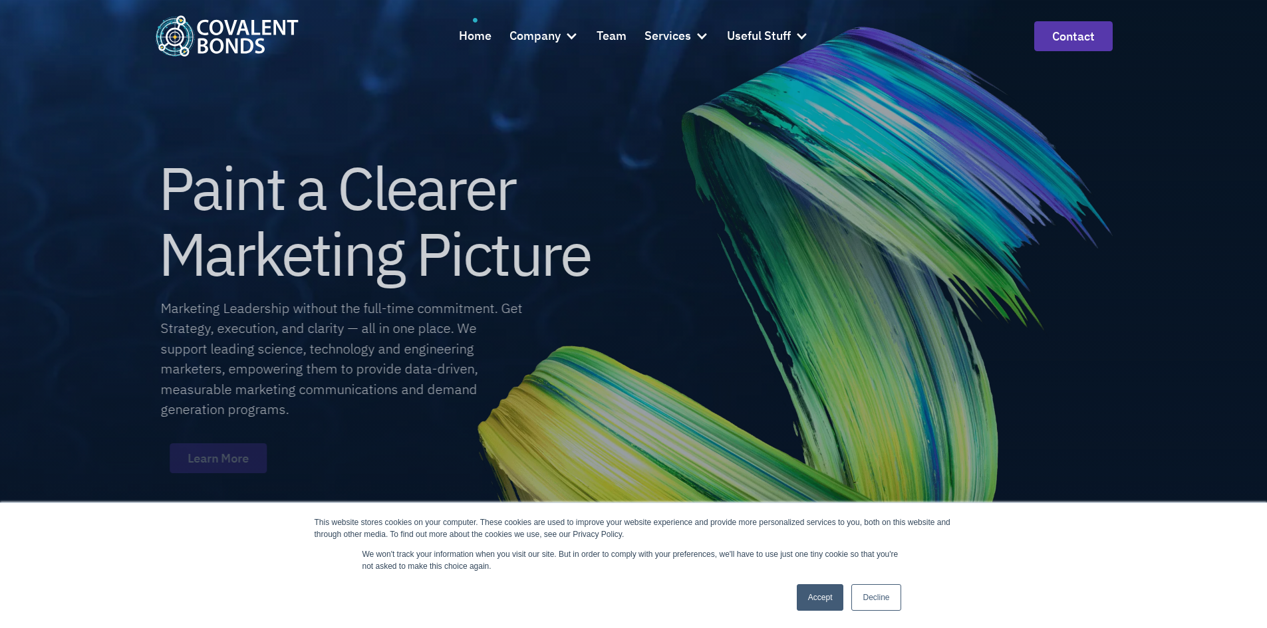 The width and height of the screenshot is (1267, 628). I want to click on div: Team, so click(611, 36).